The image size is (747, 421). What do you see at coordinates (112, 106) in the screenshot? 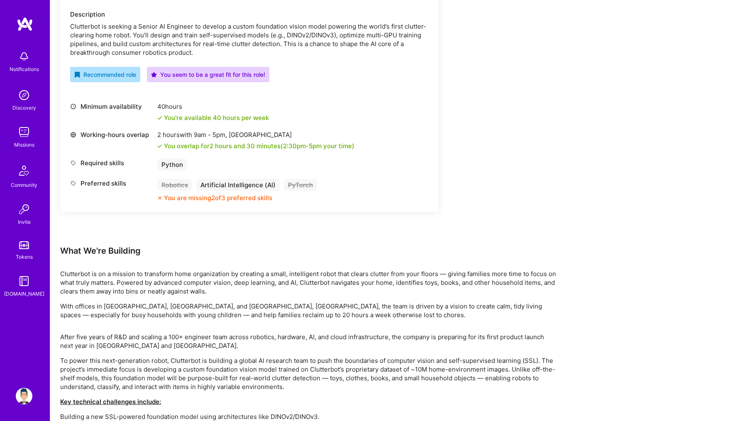
I see `div: Minimum availability` at bounding box center [112, 106].